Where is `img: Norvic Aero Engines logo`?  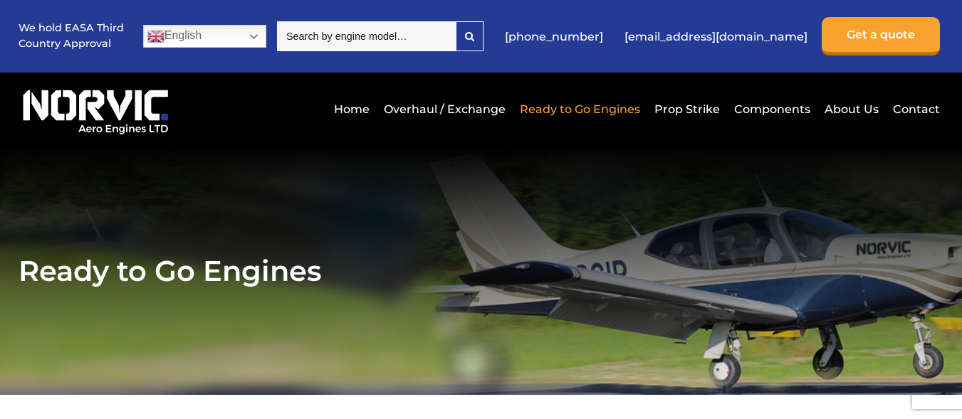
img: Norvic Aero Engines logo is located at coordinates (95, 109).